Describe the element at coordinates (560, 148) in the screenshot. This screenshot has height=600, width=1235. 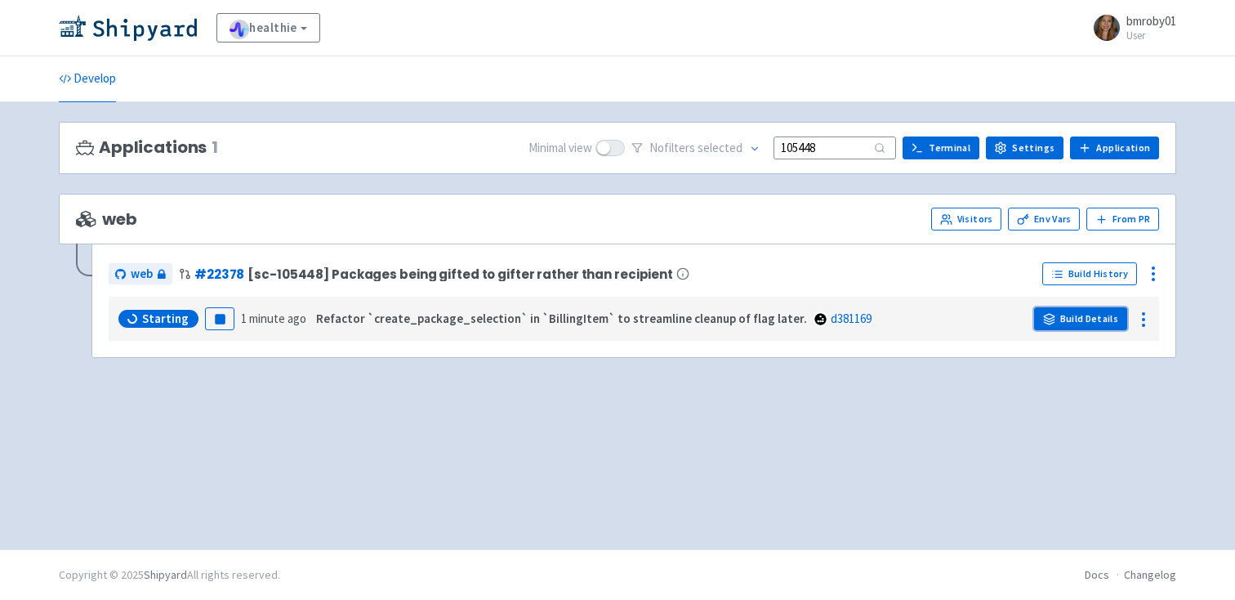
I see `span: Minimal view` at that location.